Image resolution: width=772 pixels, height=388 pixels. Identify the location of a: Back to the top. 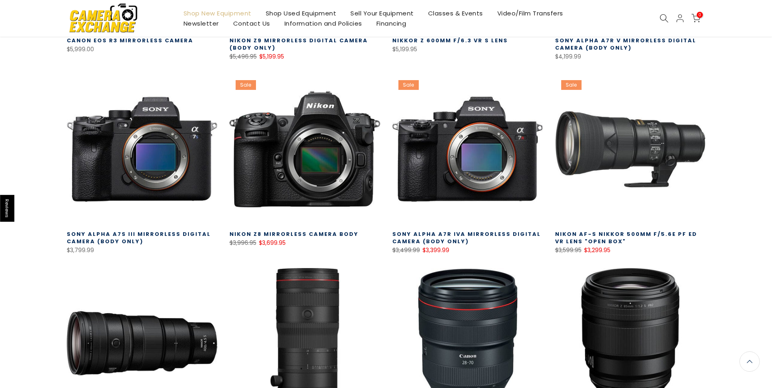
(750, 362).